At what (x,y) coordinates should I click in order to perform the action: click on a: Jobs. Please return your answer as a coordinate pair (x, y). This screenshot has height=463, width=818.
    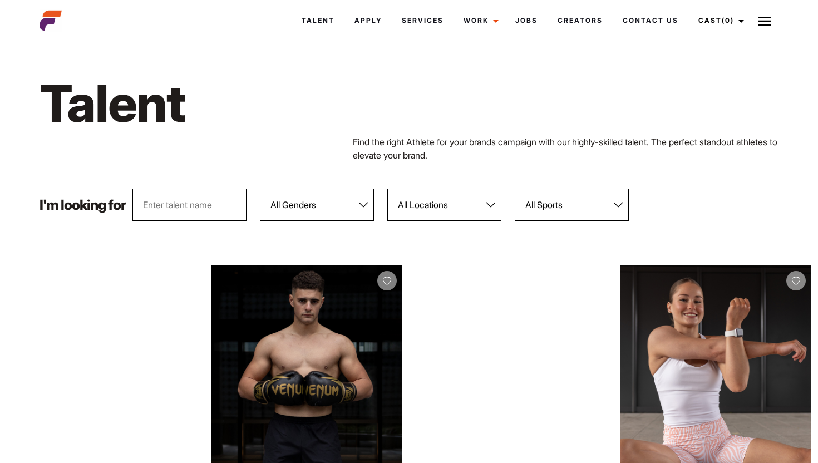
    Looking at the image, I should click on (526, 21).